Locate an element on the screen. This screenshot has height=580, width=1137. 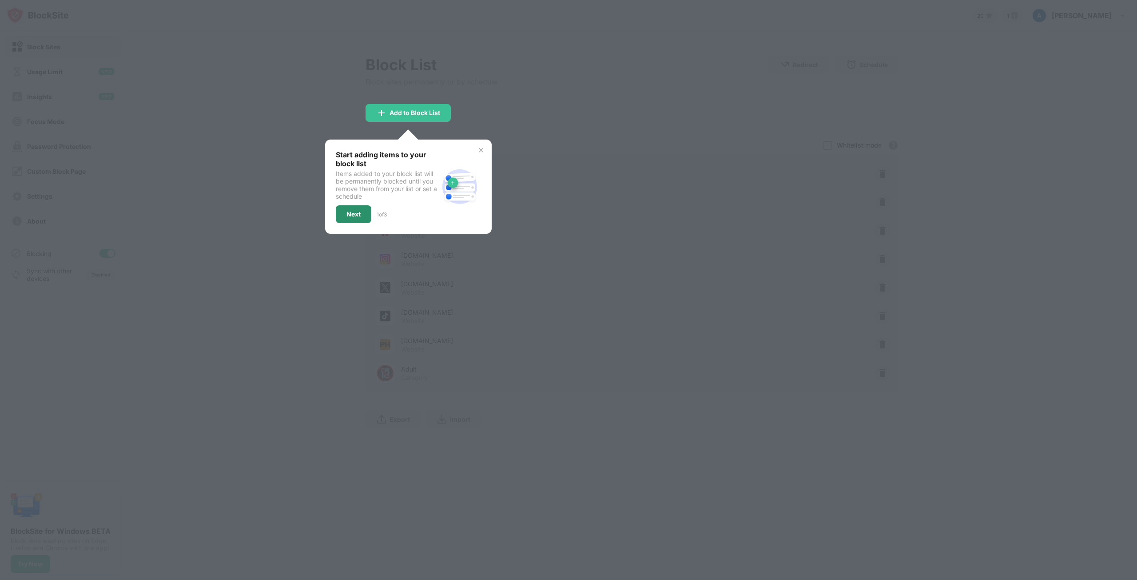
div: Next is located at coordinates (354, 214).